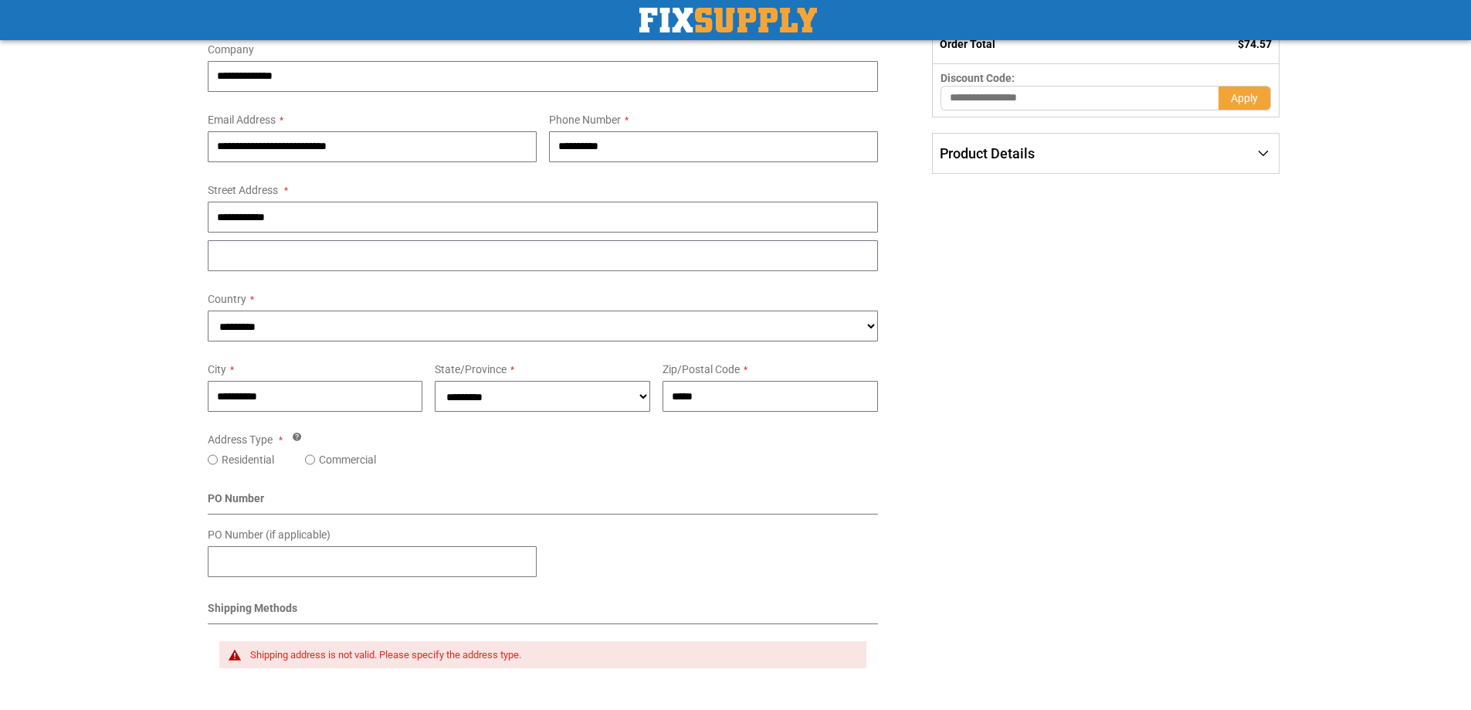 The height and width of the screenshot is (710, 1471). What do you see at coordinates (231, 49) in the screenshot?
I see `span: Company` at bounding box center [231, 49].